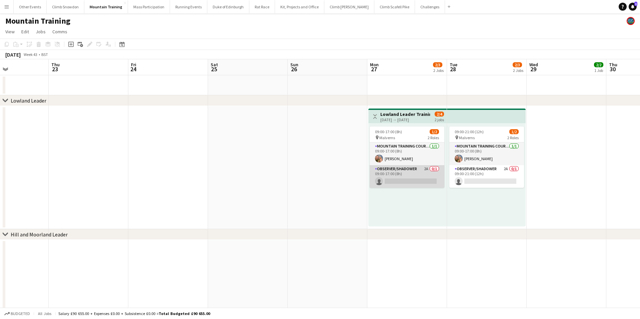 Image resolution: width=640 pixels, height=319 pixels. I want to click on span: 23, so click(55, 69).